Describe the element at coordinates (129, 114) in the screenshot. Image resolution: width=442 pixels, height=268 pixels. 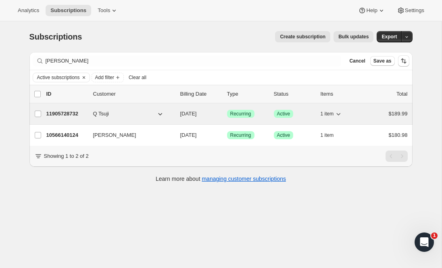
I see `button: Q Tsuji` at that location.